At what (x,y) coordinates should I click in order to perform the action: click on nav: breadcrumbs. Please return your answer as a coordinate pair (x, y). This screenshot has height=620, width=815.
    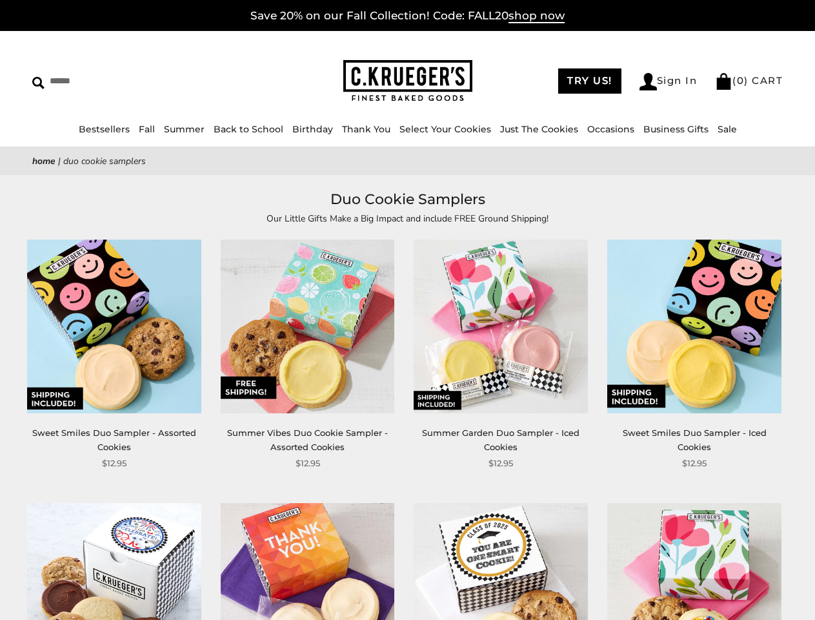
    Looking at the image, I should click on (407, 161).